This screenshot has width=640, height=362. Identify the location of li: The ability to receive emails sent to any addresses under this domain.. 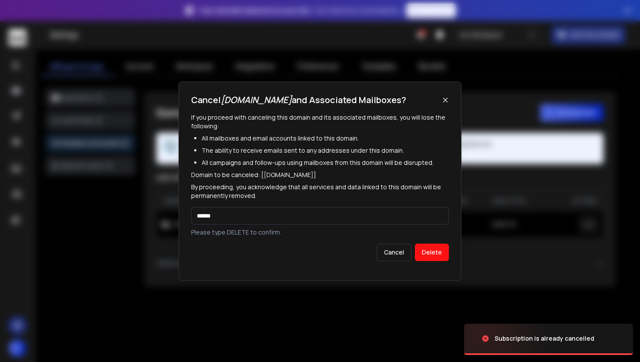
(325, 151).